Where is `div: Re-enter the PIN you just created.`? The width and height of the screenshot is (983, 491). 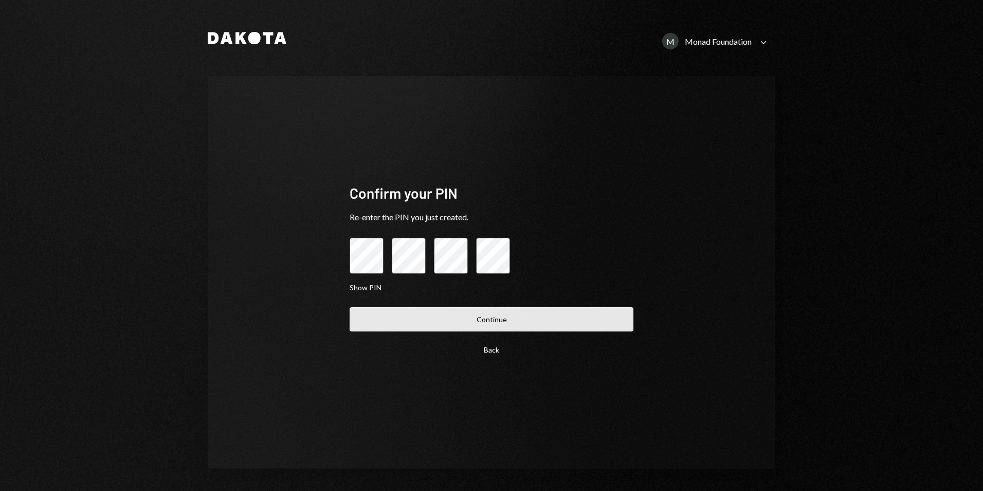 div: Re-enter the PIN you just created. is located at coordinates (492, 217).